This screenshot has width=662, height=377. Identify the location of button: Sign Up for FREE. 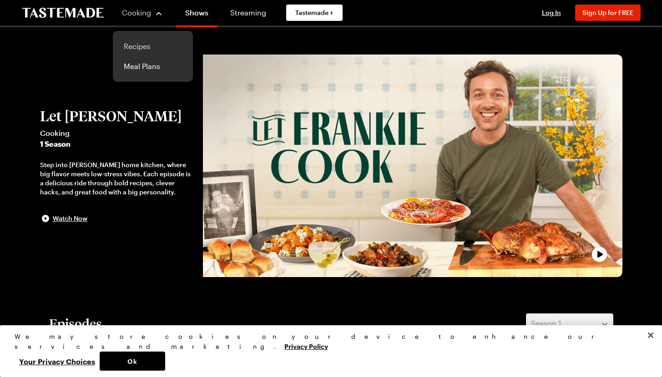
(607, 13).